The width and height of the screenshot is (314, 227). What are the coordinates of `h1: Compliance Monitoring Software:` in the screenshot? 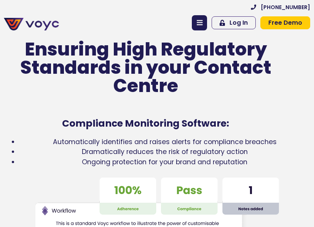 It's located at (146, 124).